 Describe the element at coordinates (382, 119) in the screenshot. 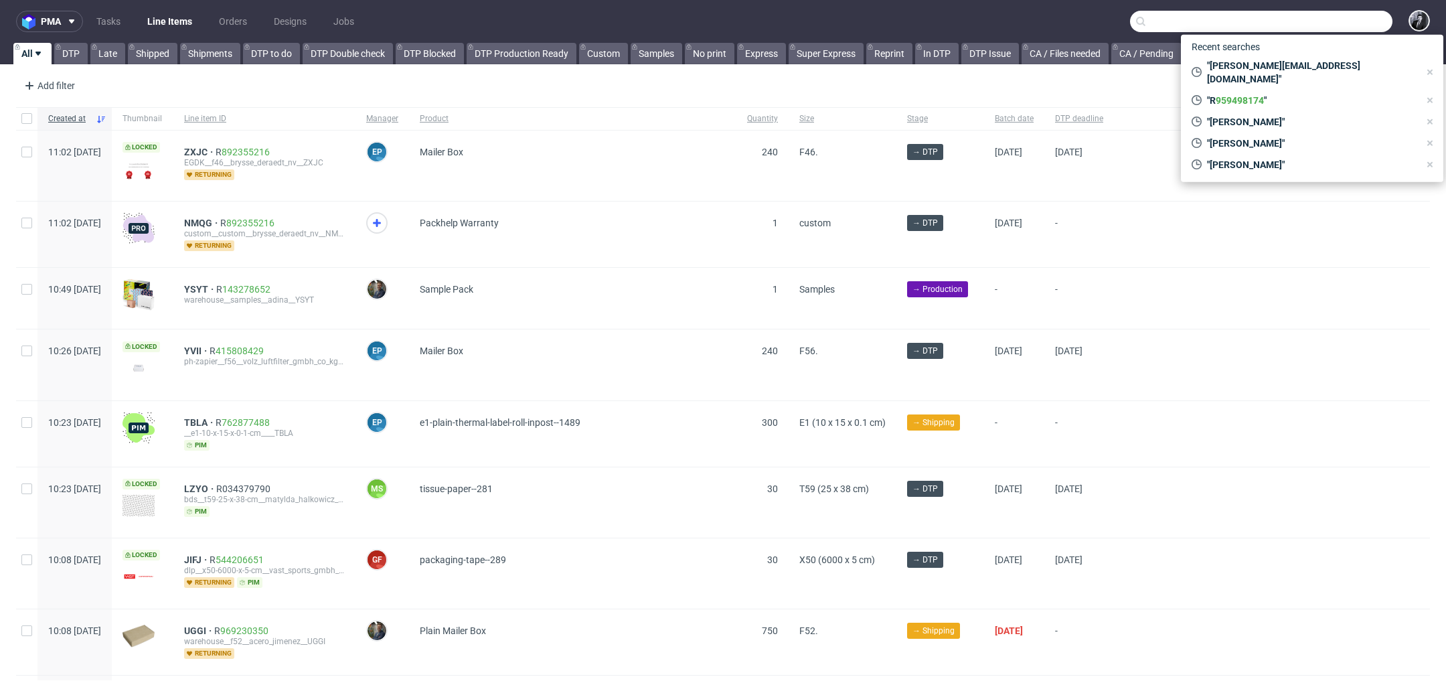

I see `span: Manager` at that location.